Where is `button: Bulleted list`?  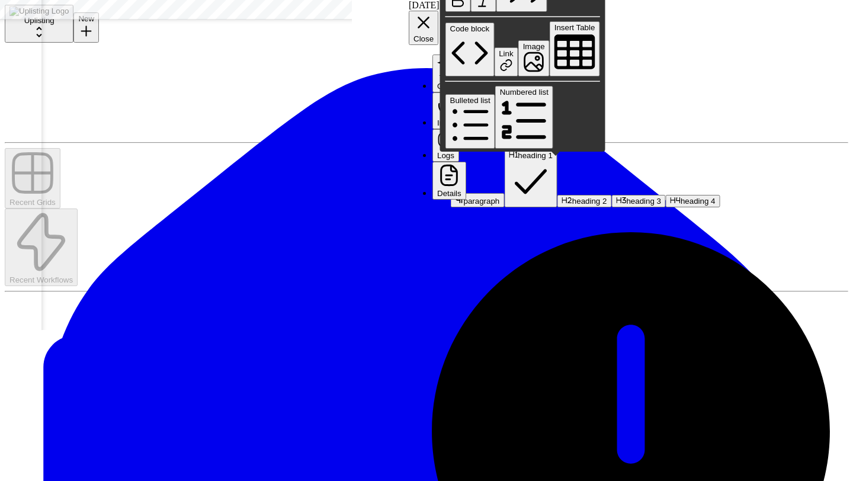
button: Bulleted list is located at coordinates (470, 121).